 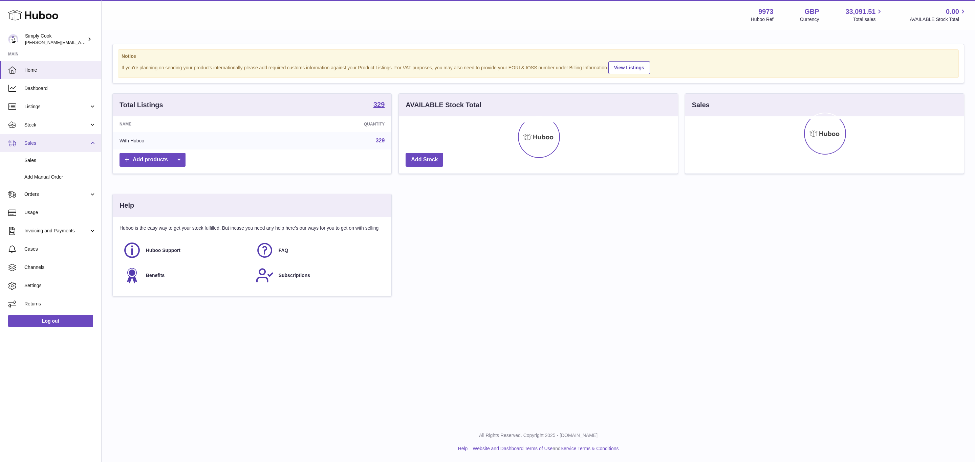 I want to click on div: Currency, so click(x=810, y=19).